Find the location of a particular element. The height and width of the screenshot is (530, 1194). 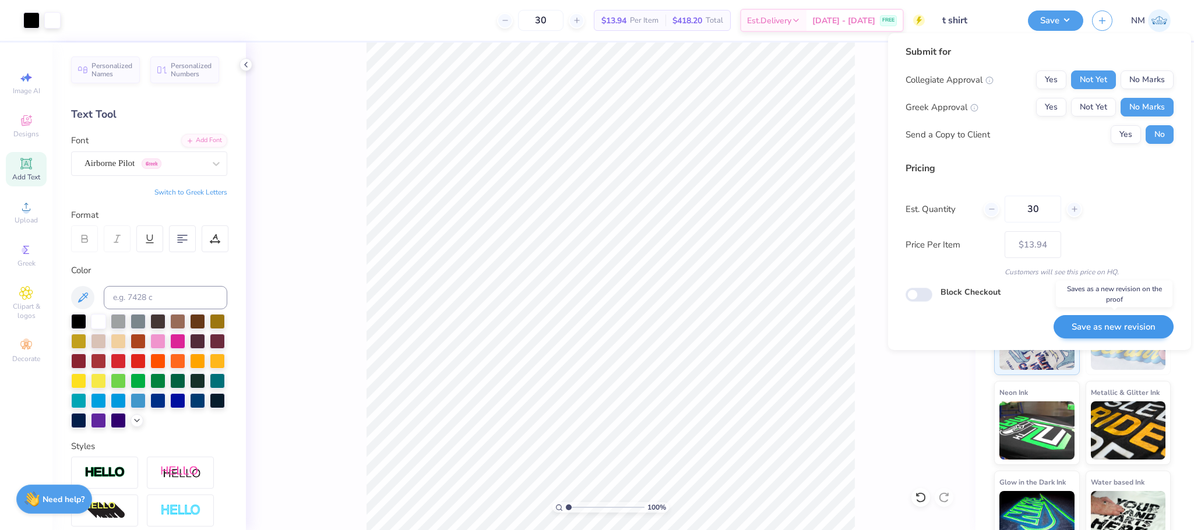

img: Metallic & Glitter Ink is located at coordinates (1128, 431).